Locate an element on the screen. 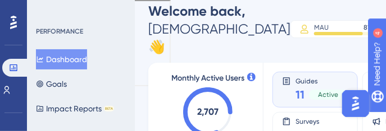  span: Welcome back, is located at coordinates (197, 11).